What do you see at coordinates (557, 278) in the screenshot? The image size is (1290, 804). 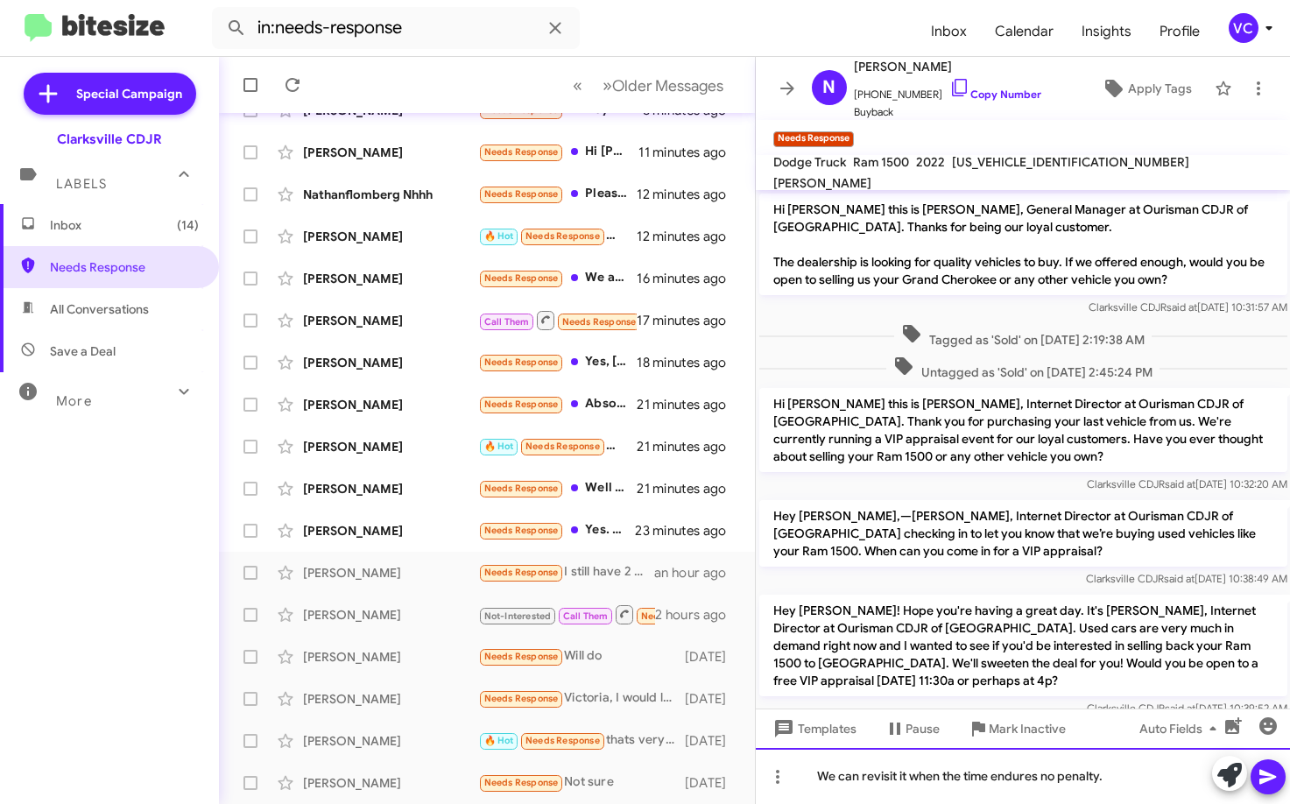 I see `div: We asked for an OTD price and the salesperson said they couldn't provide it. We don't waste time ...` at bounding box center [557, 278].